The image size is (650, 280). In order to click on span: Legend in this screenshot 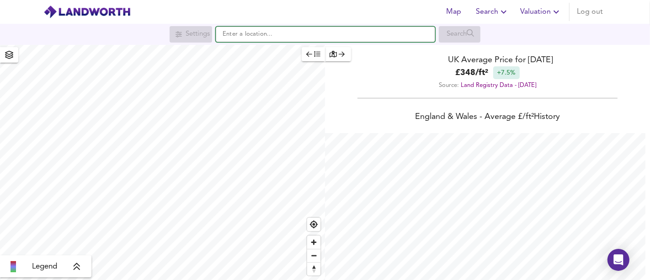, I will do `click(44, 267)`.